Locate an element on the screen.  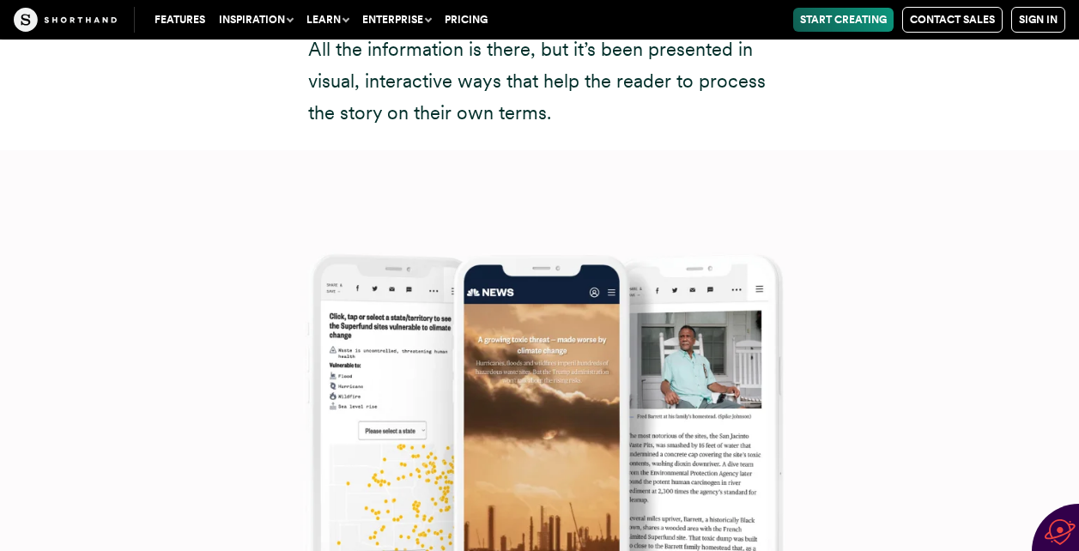
p: All the information is there, but it’s been presented in visual, interactive ways that help the r... is located at coordinates (540, 82).